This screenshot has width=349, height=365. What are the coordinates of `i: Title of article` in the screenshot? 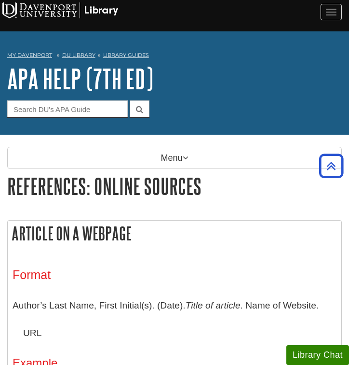 It's located at (213, 305).